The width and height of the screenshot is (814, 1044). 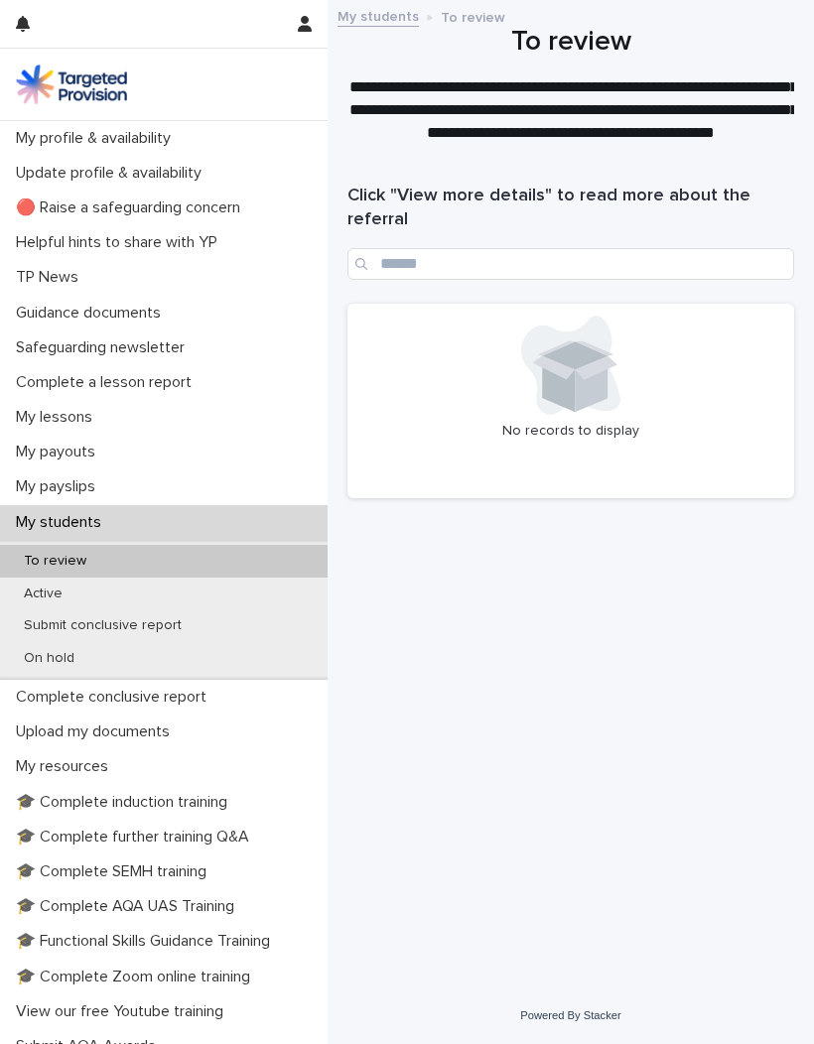 I want to click on p: View our free Youtube training, so click(x=123, y=1011).